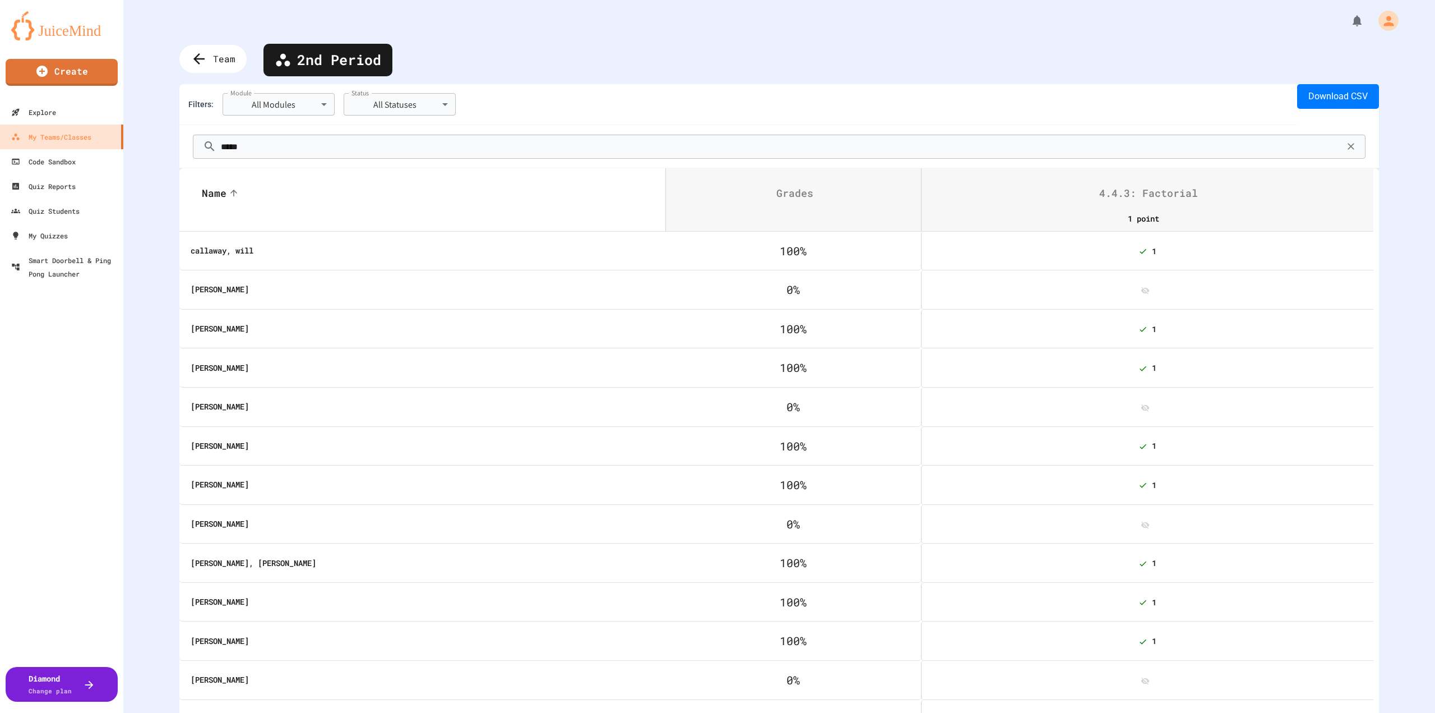 This screenshot has height=713, width=1435. Describe the element at coordinates (339, 60) in the screenshot. I see `span: 2nd Period` at that location.